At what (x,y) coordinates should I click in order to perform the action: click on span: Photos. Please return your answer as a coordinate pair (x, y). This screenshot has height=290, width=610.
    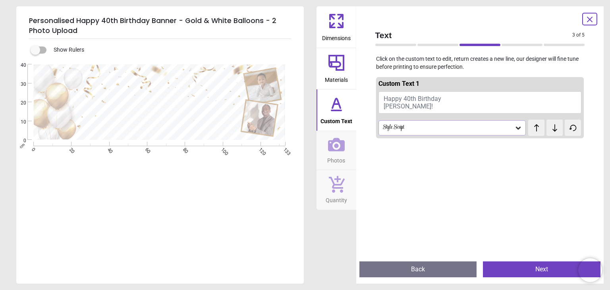
    Looking at the image, I should click on (336, 159).